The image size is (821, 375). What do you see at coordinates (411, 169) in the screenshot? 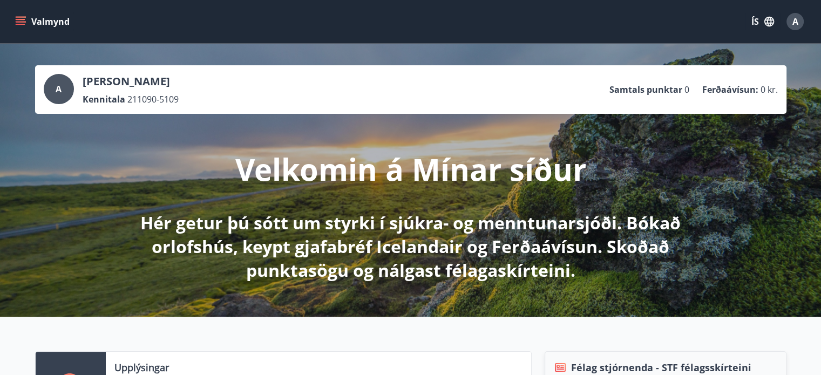
I see `p: Velkomin á Mínar síður` at bounding box center [411, 169].